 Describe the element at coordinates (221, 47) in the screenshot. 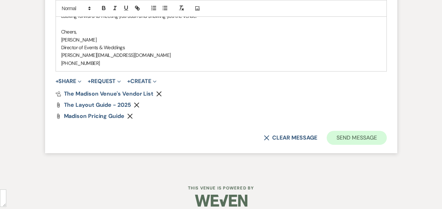

I see `p: Director of Events & Weddings` at that location.